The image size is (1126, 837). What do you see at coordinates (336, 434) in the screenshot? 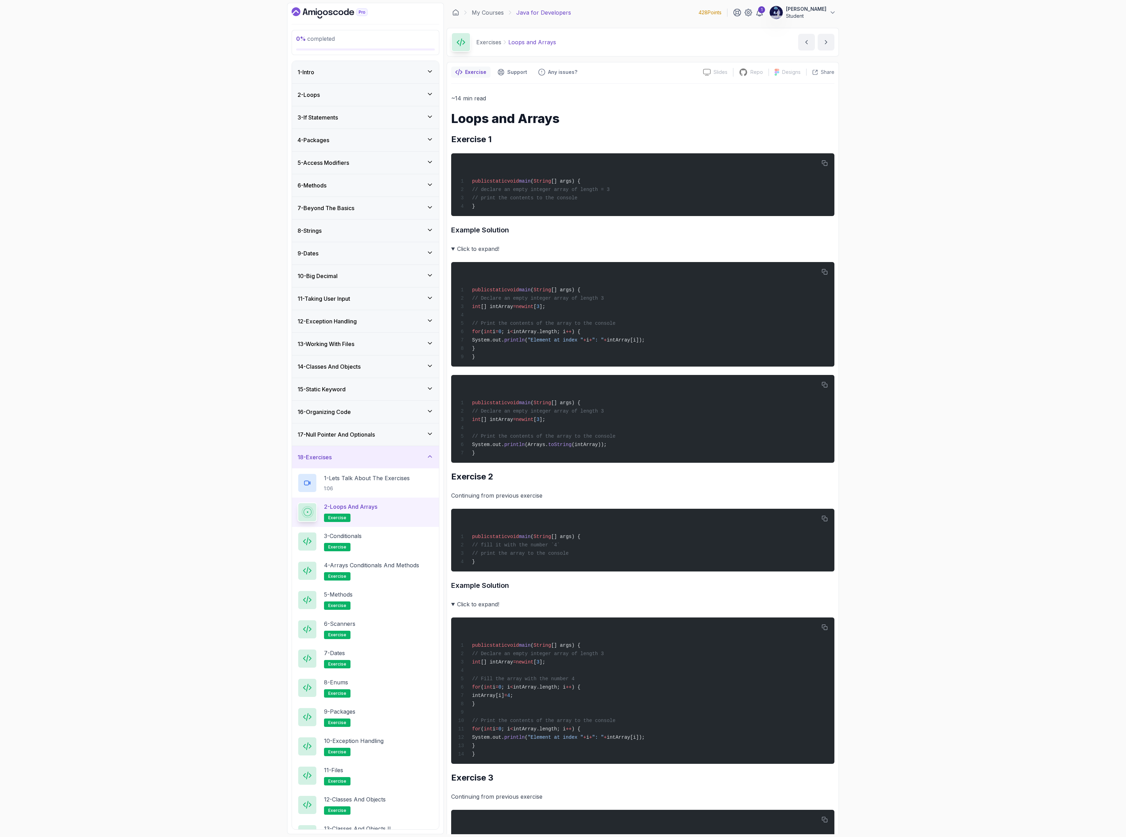
I see `h3: 17 - Null Pointer And Optionals` at bounding box center [336, 434].